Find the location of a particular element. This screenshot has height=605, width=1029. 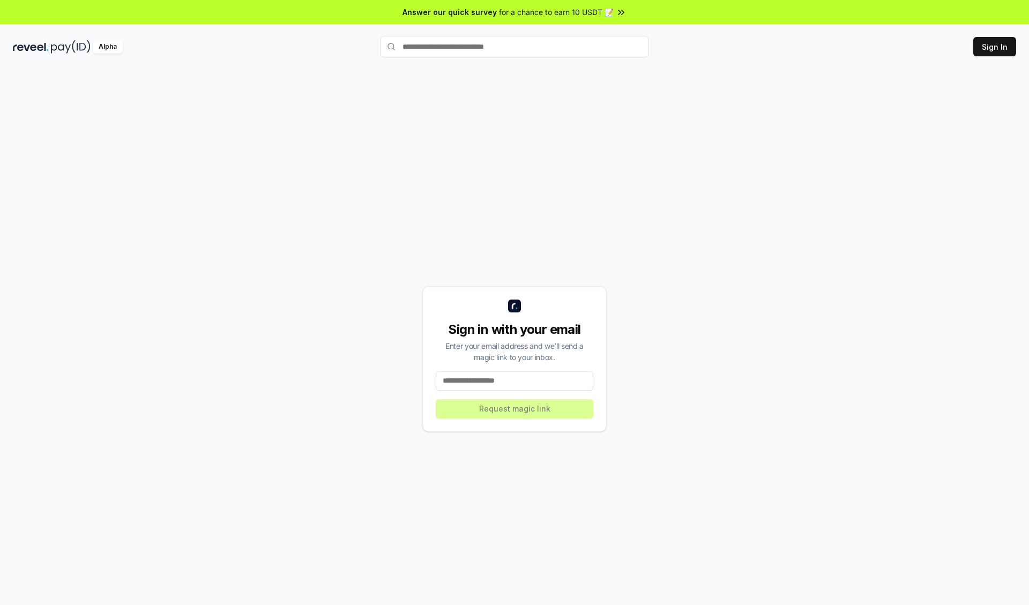

button: Sign In is located at coordinates (994, 47).